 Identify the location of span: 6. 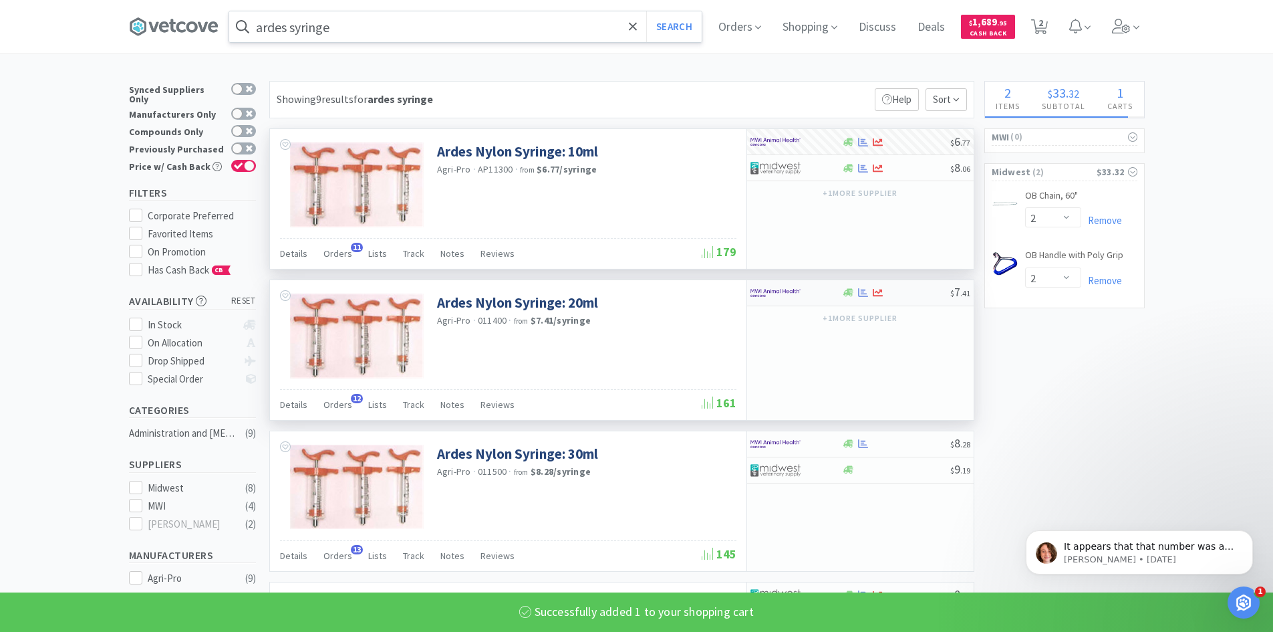
(961, 141).